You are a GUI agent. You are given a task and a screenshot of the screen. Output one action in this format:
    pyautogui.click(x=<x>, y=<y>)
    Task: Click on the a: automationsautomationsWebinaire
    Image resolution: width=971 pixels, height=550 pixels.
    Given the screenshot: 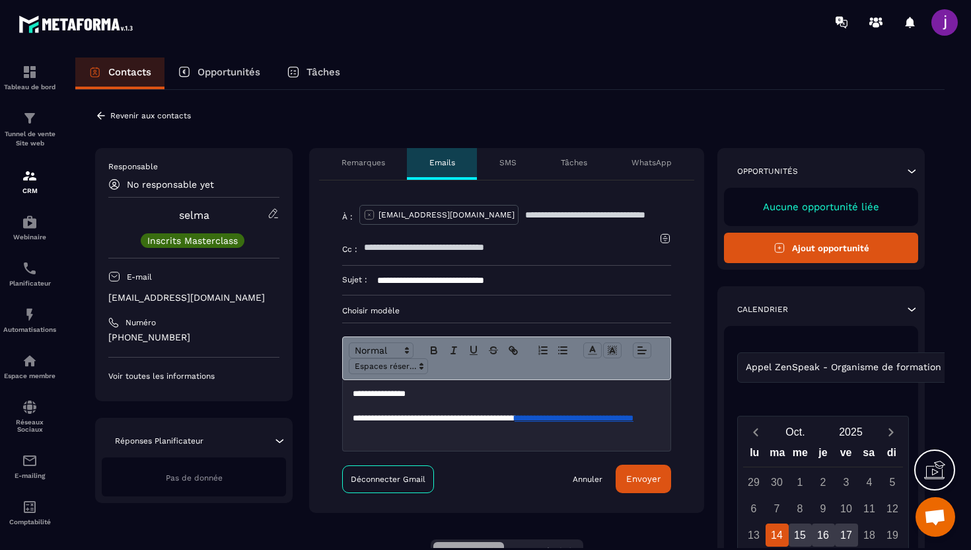 What is the action you would take?
    pyautogui.click(x=30, y=227)
    